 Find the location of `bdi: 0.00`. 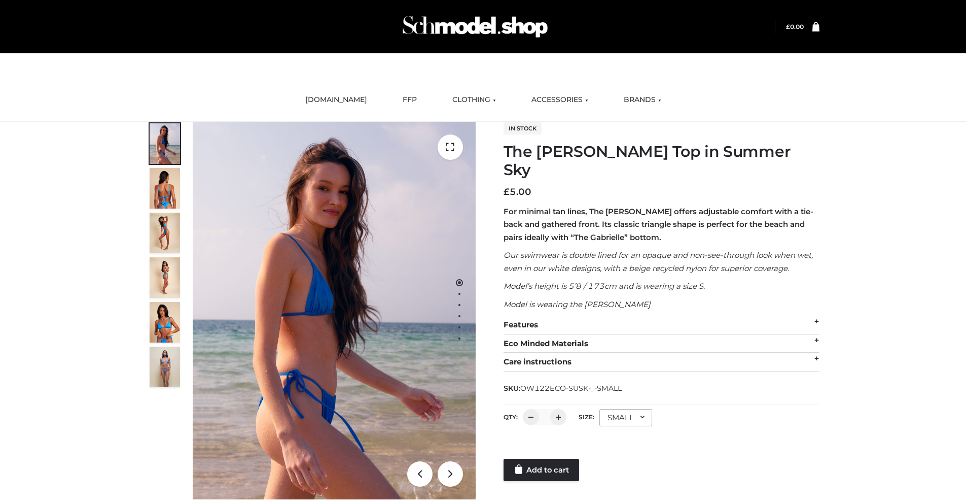

bdi: 0.00 is located at coordinates (795, 26).